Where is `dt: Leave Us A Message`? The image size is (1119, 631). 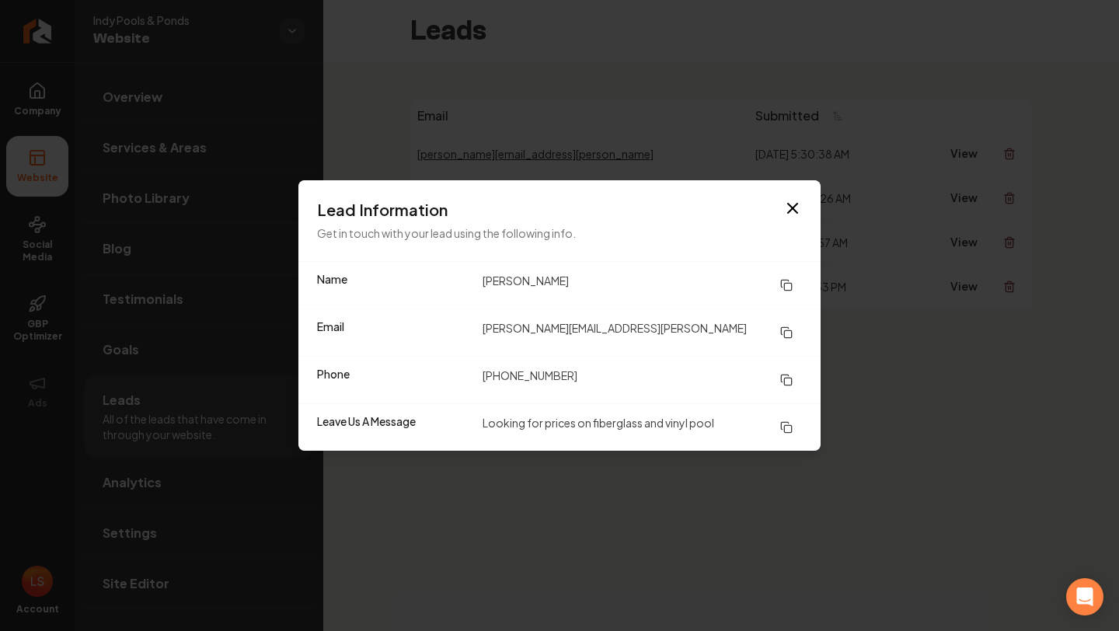 dt: Leave Us A Message is located at coordinates (393, 427).